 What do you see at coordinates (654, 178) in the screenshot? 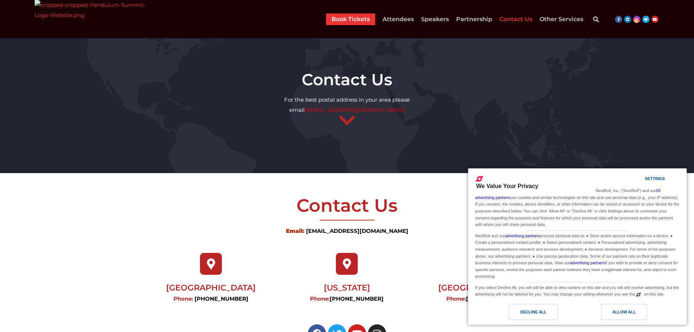
I see `div: Settings` at bounding box center [654, 178].